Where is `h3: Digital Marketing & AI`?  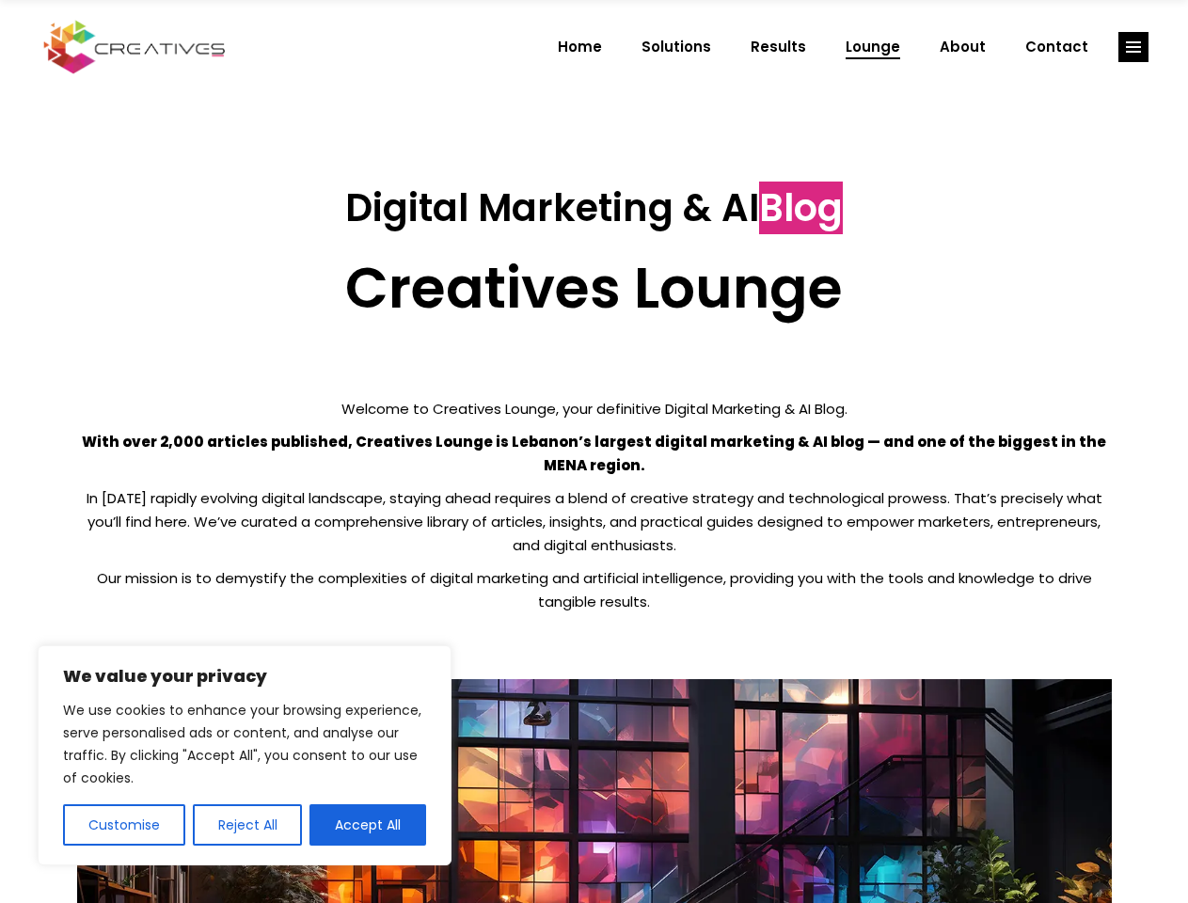 h3: Digital Marketing & AI is located at coordinates (595, 208).